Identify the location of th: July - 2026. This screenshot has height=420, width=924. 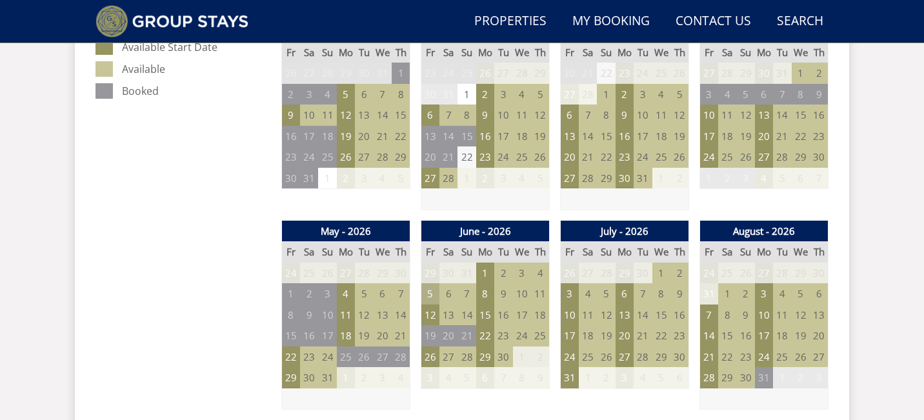
(624, 231).